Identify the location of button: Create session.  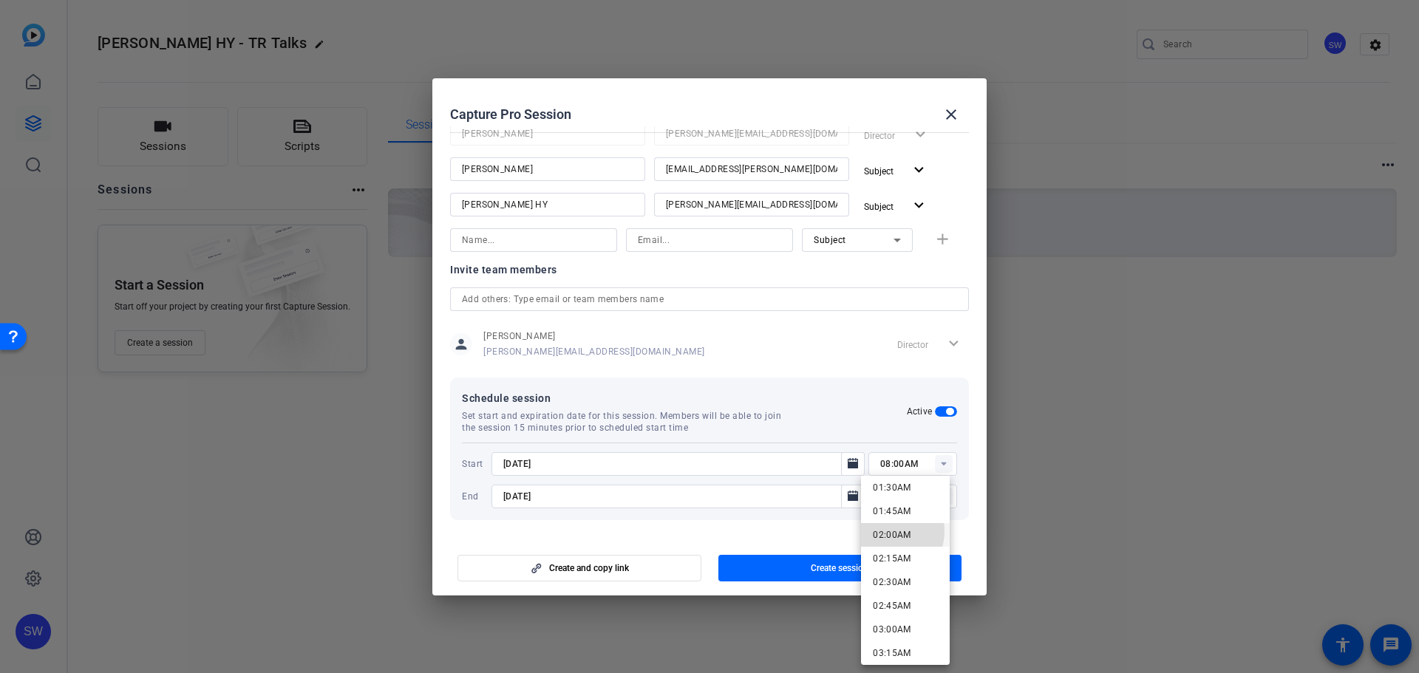
(841, 569).